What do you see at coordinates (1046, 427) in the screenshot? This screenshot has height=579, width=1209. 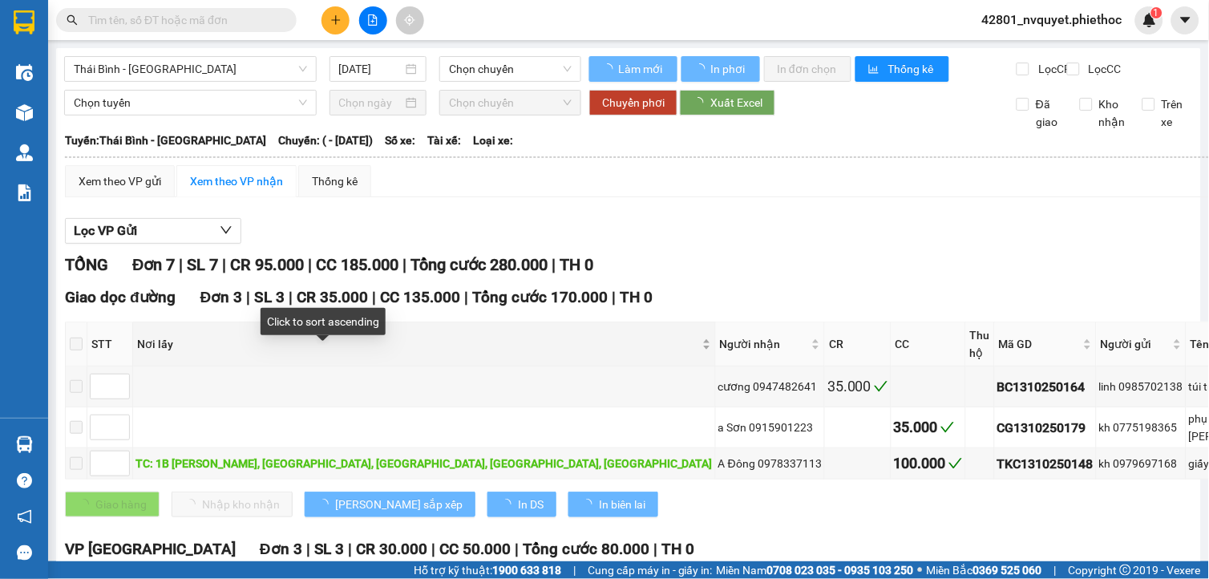 I see `div: CG1310250179` at bounding box center [1046, 427].